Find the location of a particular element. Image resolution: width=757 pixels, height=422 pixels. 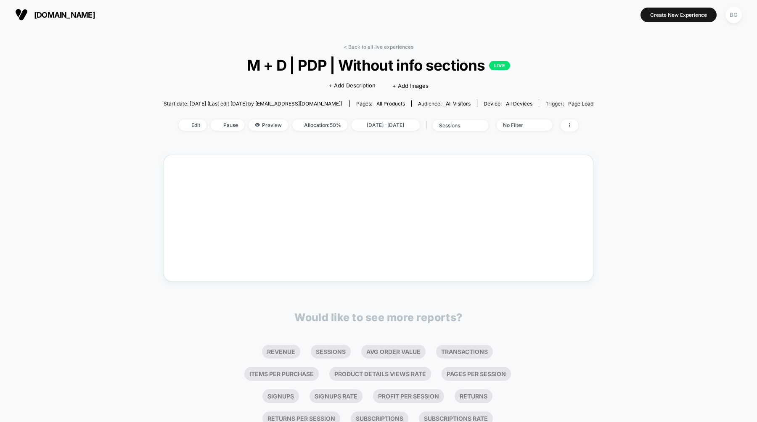

span: all devices is located at coordinates (519, 104).